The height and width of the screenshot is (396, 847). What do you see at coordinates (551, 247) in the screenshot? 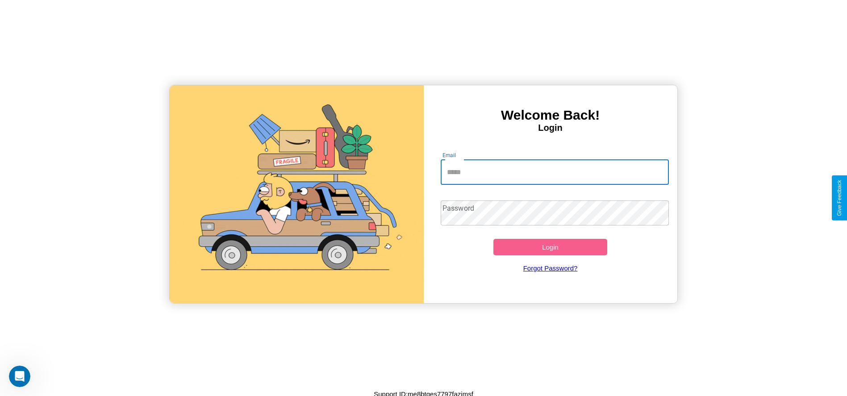
I see `button: Login` at bounding box center [551, 247].